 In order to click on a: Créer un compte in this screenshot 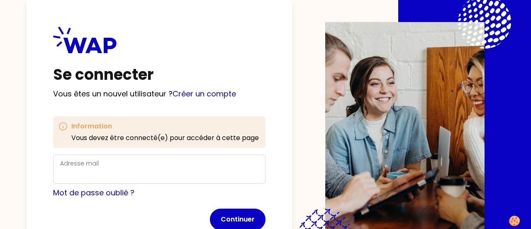, I will do `click(204, 93)`.